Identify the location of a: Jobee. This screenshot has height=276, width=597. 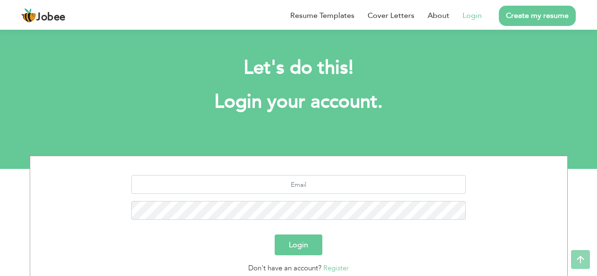
(43, 16).